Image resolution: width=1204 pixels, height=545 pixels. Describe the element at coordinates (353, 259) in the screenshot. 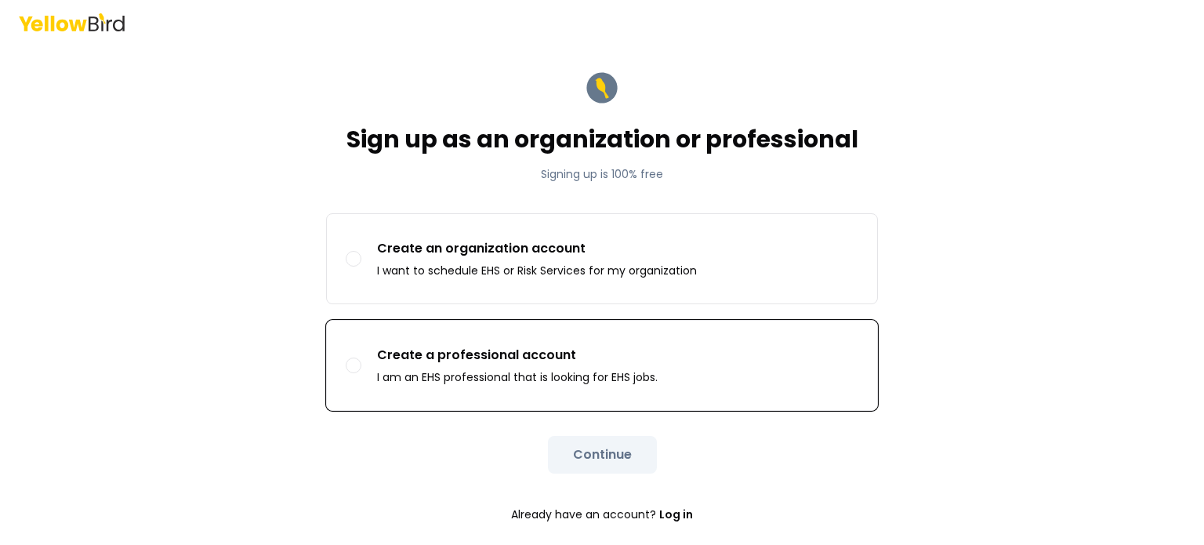

I see `button: Create an organization accountI want to schedule EHS or Risk Services for my organization` at that location.